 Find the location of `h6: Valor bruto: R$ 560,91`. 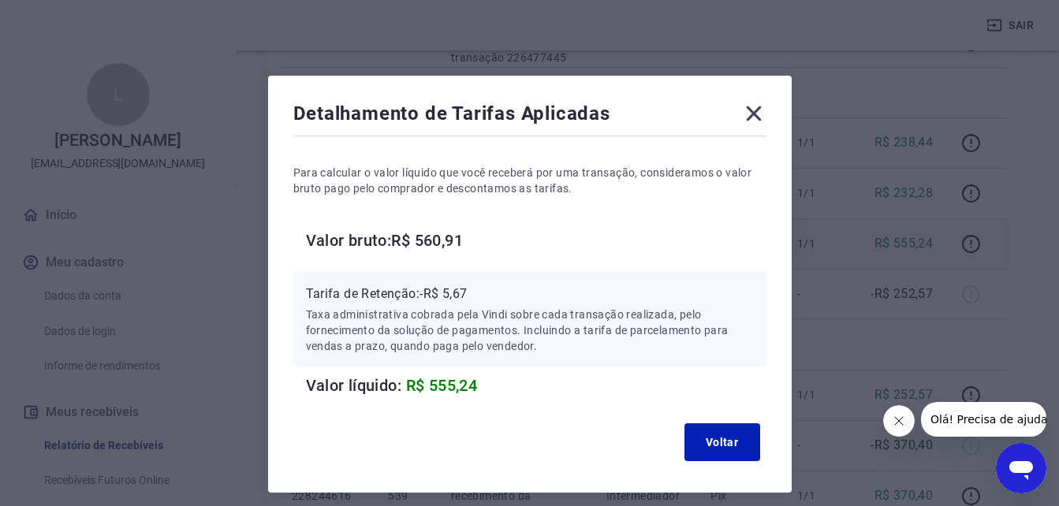

h6: Valor bruto: R$ 560,91 is located at coordinates (536, 241).